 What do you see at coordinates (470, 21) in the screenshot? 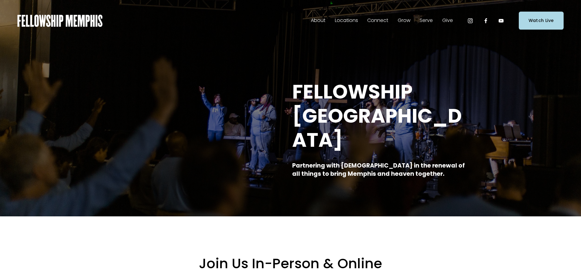
I see `a: Instagram` at bounding box center [470, 21].